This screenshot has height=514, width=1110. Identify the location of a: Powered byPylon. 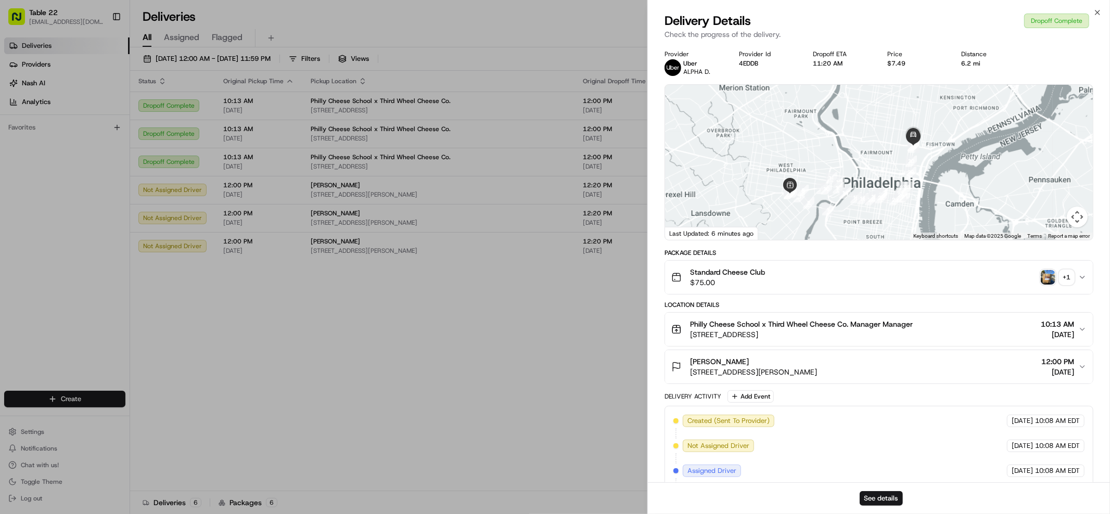
(99, 262).